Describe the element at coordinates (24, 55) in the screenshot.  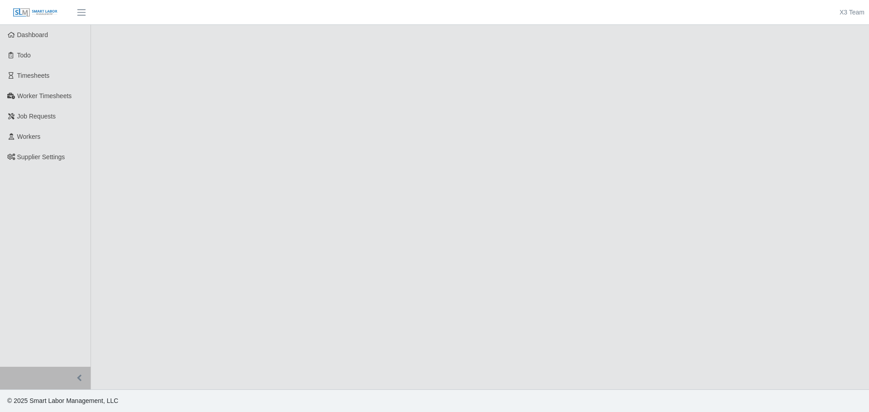
I see `span: Todo` at that location.